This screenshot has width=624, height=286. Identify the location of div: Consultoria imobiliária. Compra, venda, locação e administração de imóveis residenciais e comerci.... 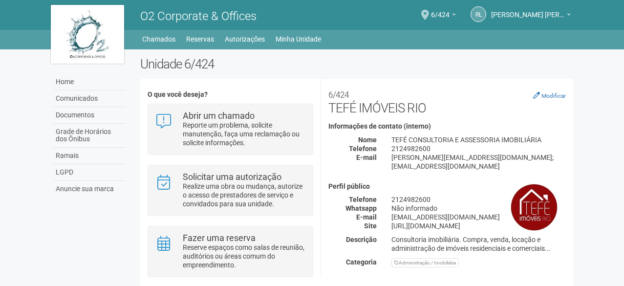
(478, 244).